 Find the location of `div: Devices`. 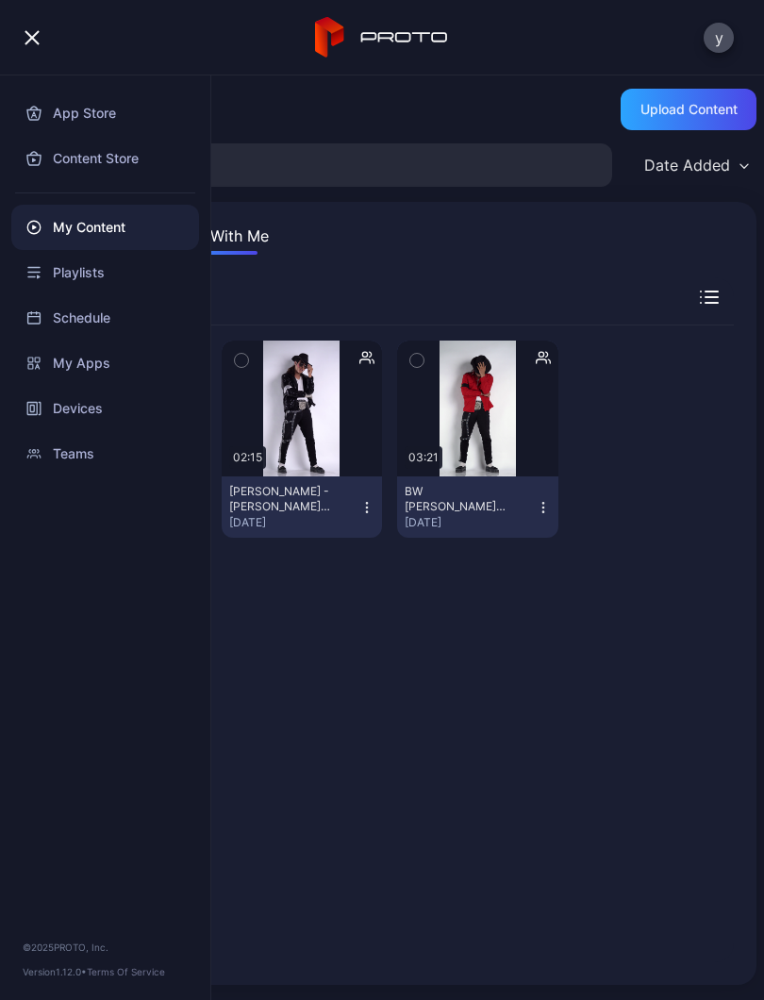

div: Devices is located at coordinates (105, 409).